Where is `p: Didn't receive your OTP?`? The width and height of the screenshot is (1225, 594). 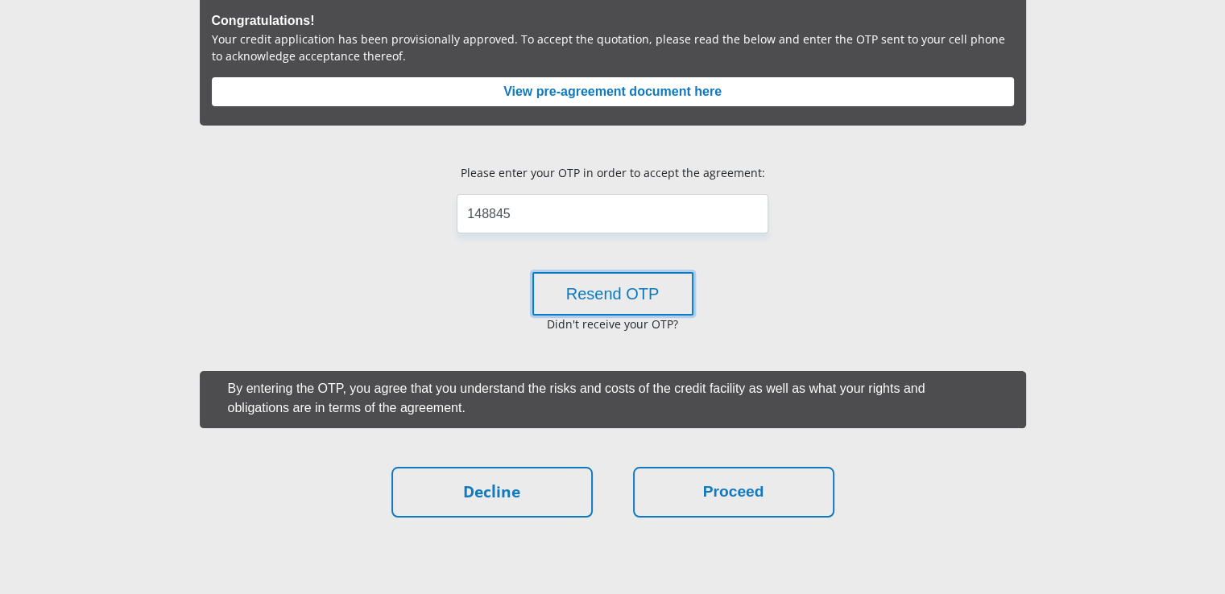 p: Didn't receive your OTP? is located at coordinates (612, 324).